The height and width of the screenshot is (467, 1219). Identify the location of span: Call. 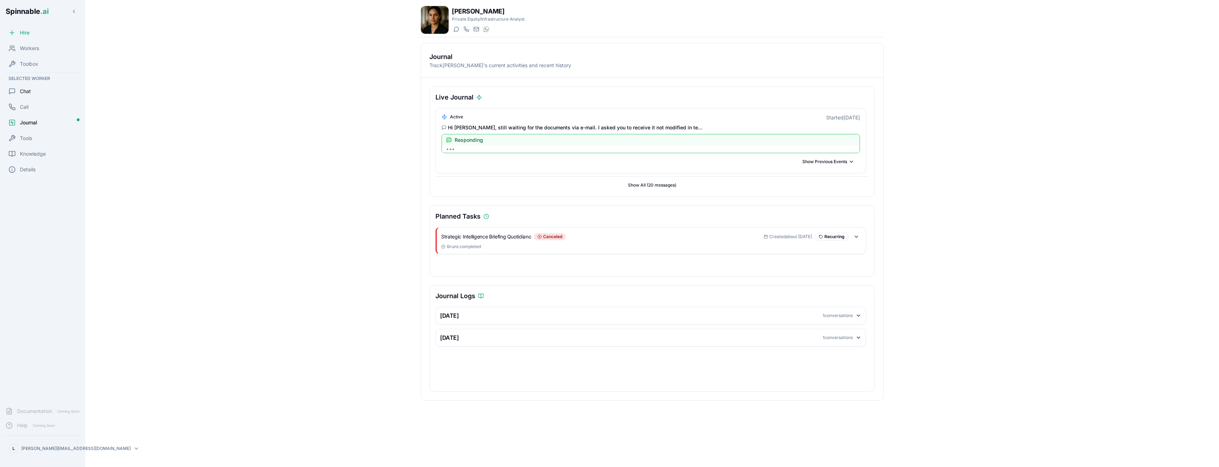
(24, 107).